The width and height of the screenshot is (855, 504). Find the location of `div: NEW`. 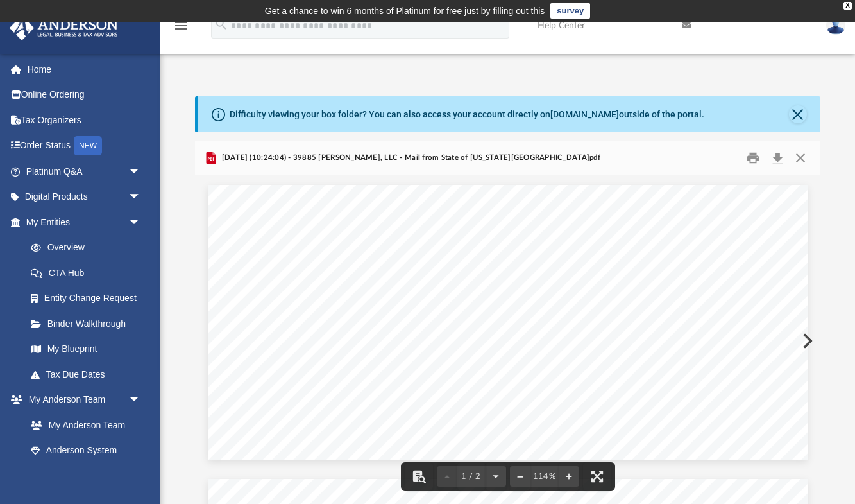

div: NEW is located at coordinates (88, 146).